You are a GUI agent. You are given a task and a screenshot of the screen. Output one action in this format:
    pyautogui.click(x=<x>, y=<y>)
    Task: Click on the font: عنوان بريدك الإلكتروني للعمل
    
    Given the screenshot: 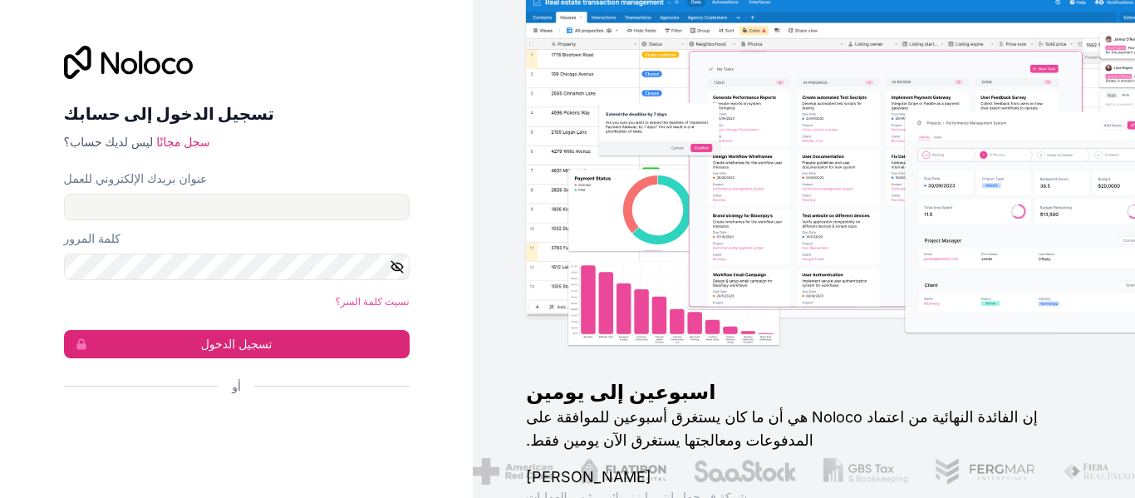 What is the action you would take?
    pyautogui.click(x=135, y=178)
    